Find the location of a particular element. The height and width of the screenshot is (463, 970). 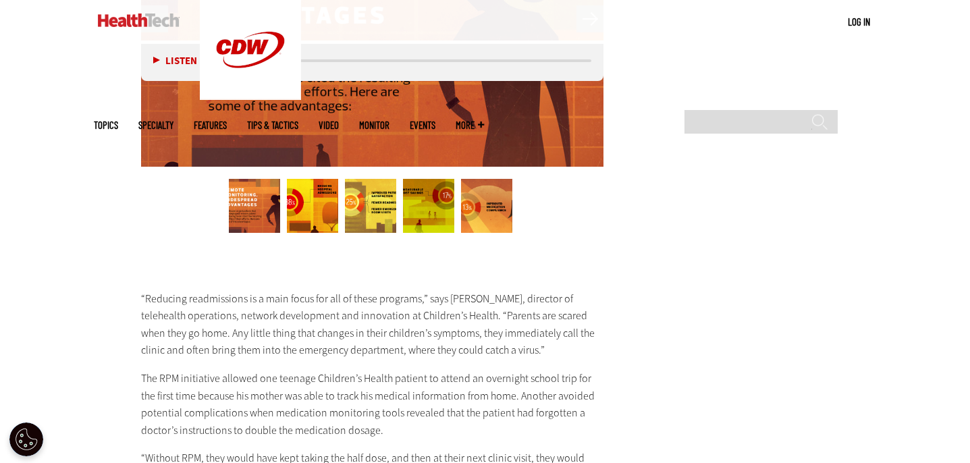

a: Events is located at coordinates (423, 125).